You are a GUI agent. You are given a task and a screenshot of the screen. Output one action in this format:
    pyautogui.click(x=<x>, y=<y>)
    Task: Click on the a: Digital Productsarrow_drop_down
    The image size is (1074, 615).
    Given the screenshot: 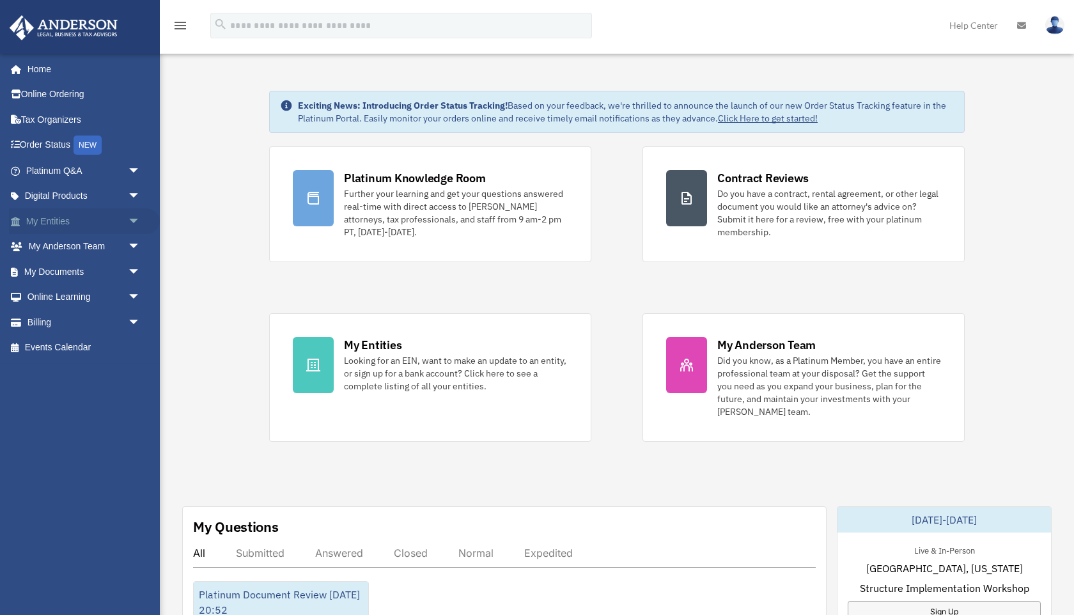 What is the action you would take?
    pyautogui.click(x=84, y=196)
    